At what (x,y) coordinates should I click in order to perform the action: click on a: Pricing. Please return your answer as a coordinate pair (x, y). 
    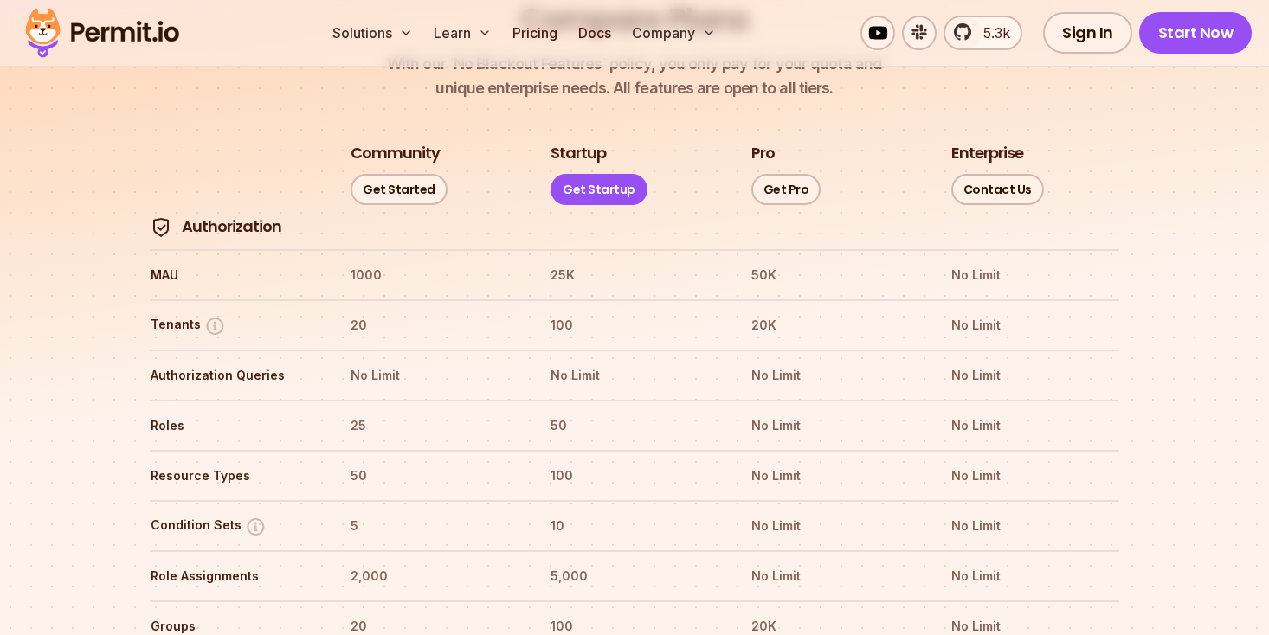
    Looking at the image, I should click on (535, 33).